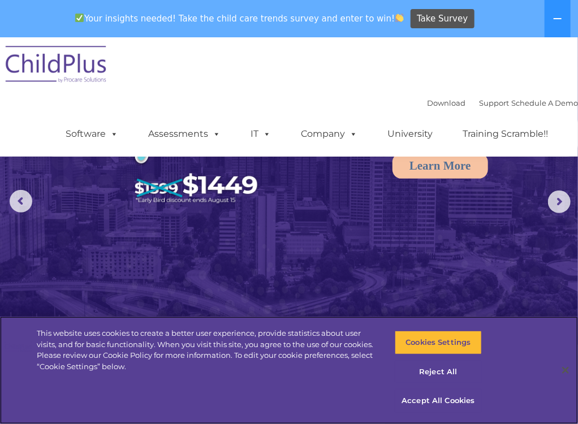  Describe the element at coordinates (410, 134) in the screenshot. I see `a: University` at that location.